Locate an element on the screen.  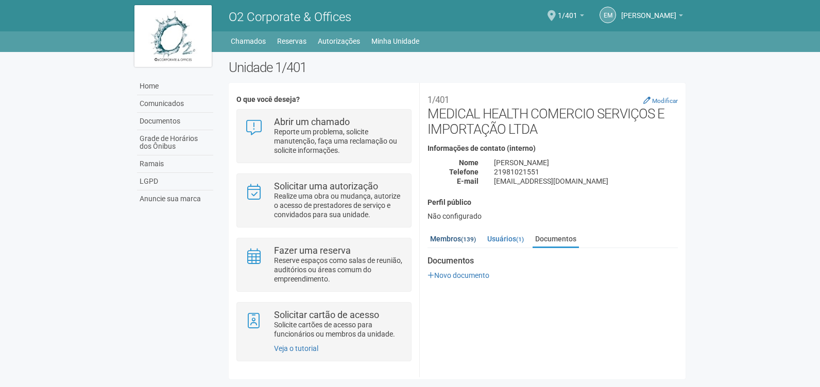
span: Eloisa Mazoni Guntzel is located at coordinates (648, 10).